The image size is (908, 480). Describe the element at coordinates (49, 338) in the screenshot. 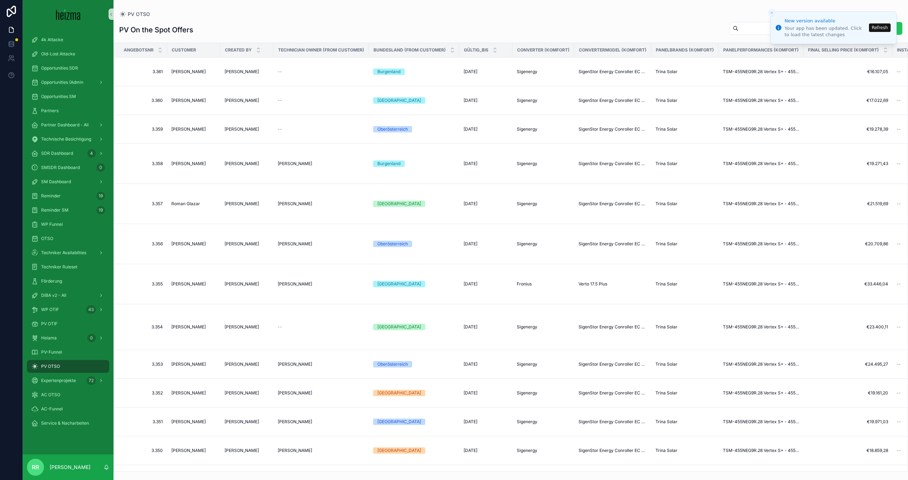

I see `span: Heiama` at that location.